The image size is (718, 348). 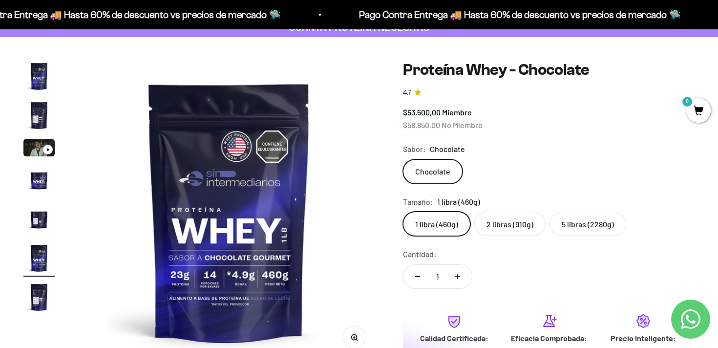 What do you see at coordinates (414, 149) in the screenshot?
I see `legend: Sabor:` at bounding box center [414, 149].